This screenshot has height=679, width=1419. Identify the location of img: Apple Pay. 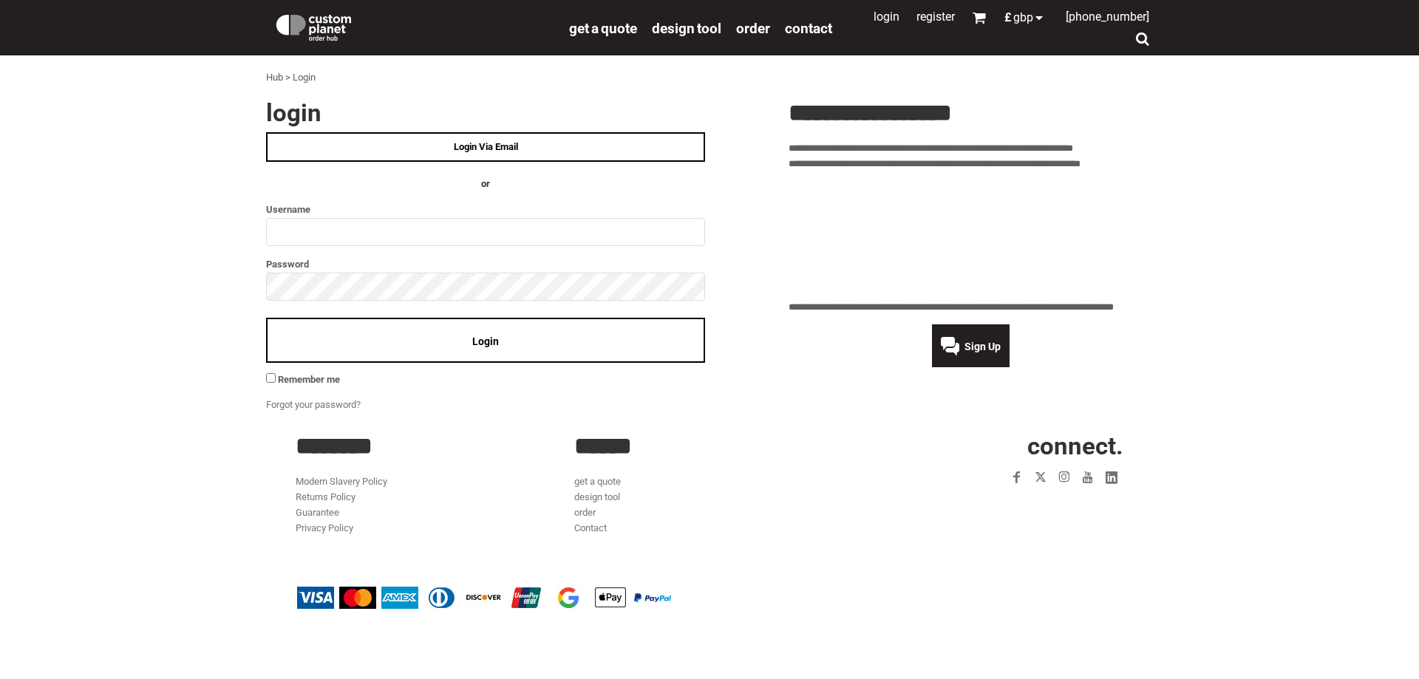
(610, 598).